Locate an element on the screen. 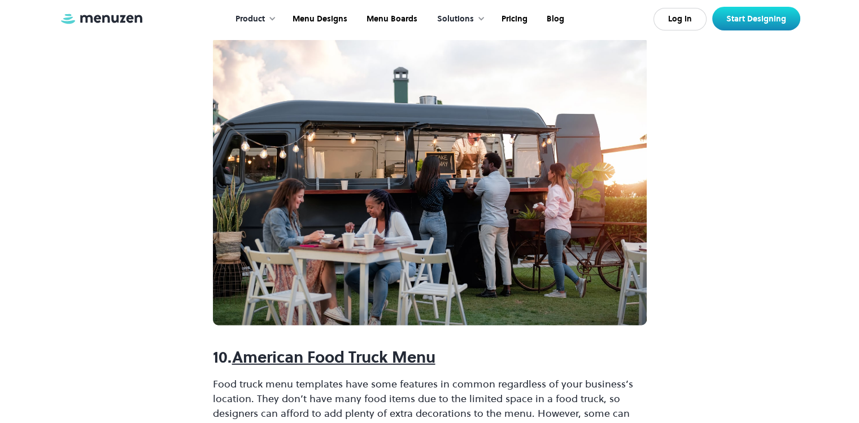 This screenshot has height=423, width=859. a: Start Designing is located at coordinates (756, 19).